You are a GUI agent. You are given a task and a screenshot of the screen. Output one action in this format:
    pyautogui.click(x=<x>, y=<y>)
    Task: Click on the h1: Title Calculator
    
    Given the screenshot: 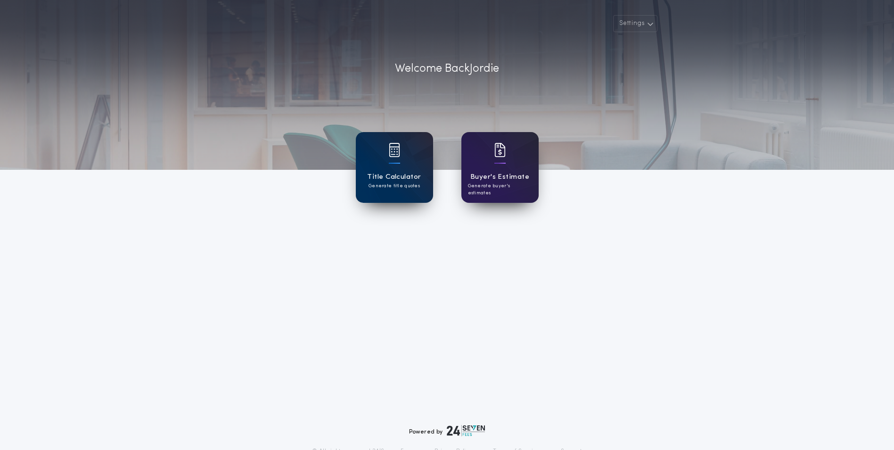 What is the action you would take?
    pyautogui.click(x=394, y=177)
    